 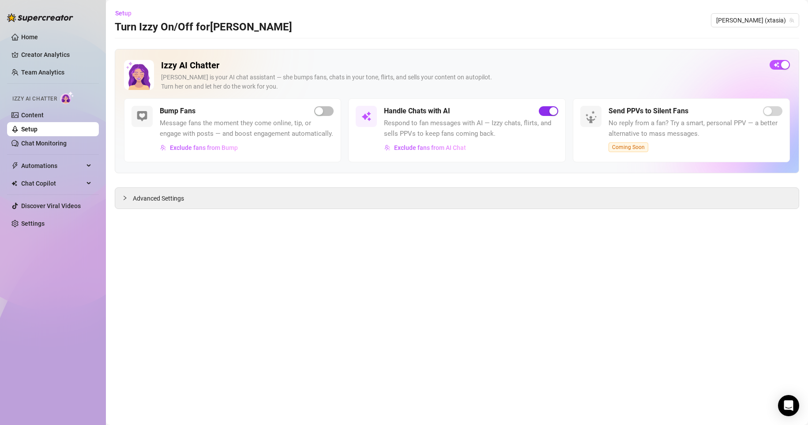 I want to click on a: Home, so click(x=30, y=37).